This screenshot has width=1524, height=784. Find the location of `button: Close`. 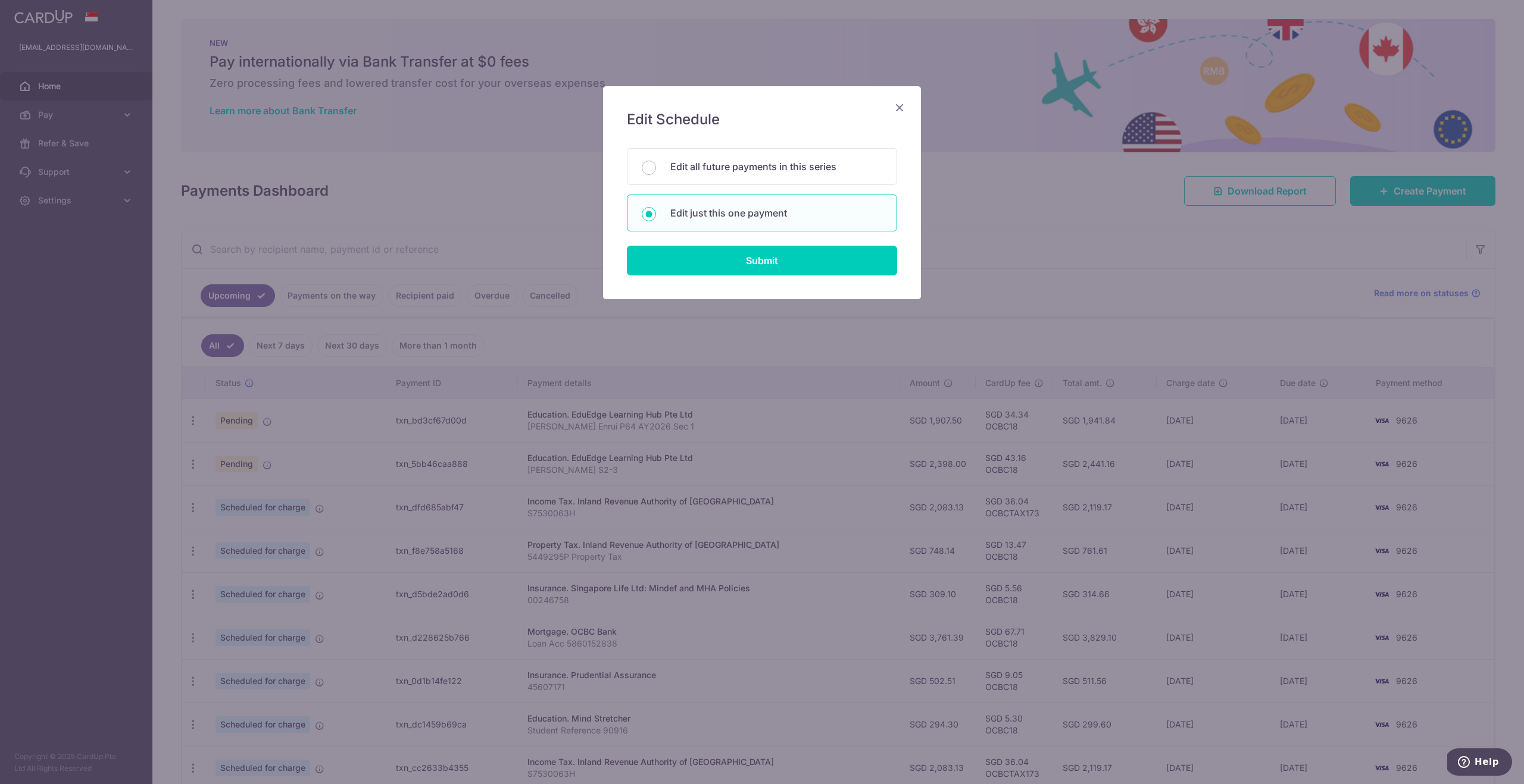

button: Close is located at coordinates (900, 107).